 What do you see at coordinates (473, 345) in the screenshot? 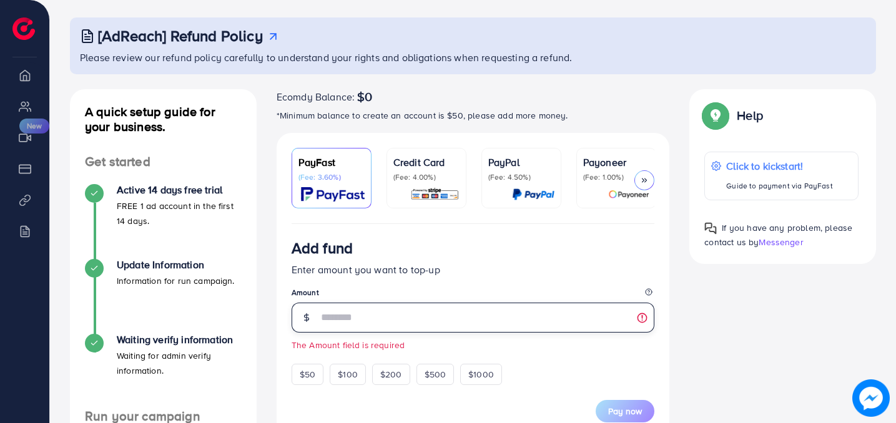
I see `small: The Amount field is required` at bounding box center [473, 345].